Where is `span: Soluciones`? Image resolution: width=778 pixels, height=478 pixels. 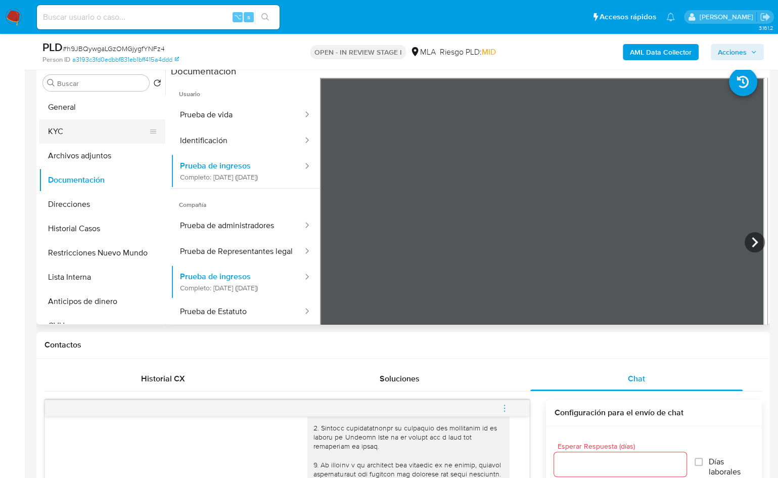 span: Soluciones is located at coordinates (399, 378).